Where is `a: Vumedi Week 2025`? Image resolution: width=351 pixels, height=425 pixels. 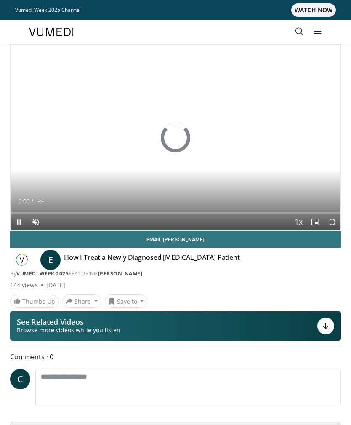 a: Vumedi Week 2025 is located at coordinates (43, 273).